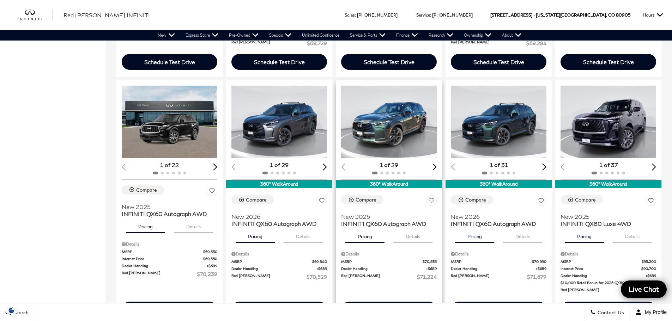 The width and height of the screenshot is (672, 321). What do you see at coordinates (162, 259) in the screenshot?
I see `span: Internet Price` at bounding box center [162, 259].